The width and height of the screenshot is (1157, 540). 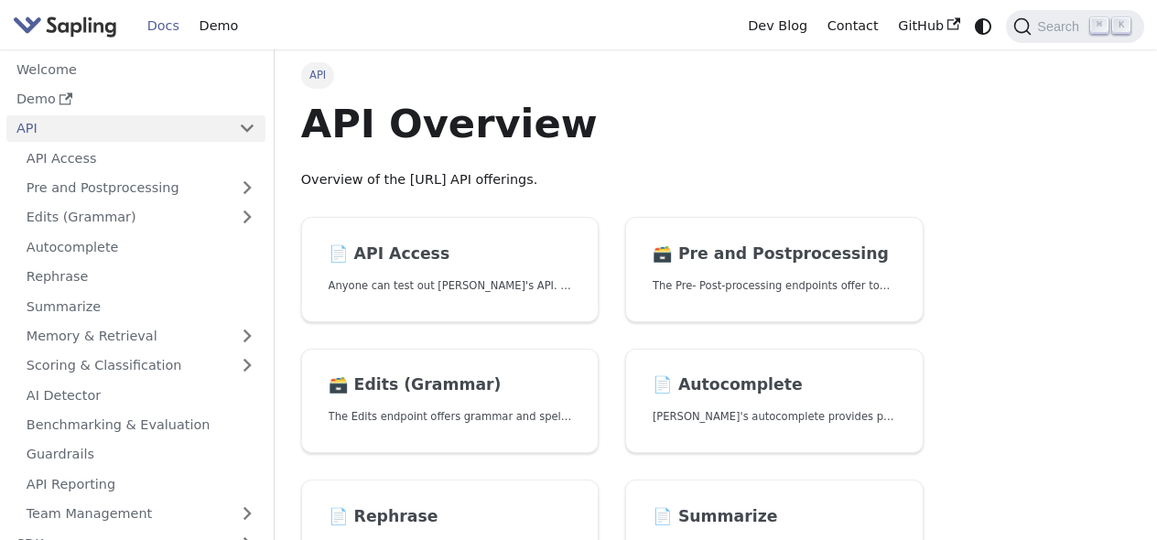 I want to click on h1: API Overview, so click(x=612, y=124).